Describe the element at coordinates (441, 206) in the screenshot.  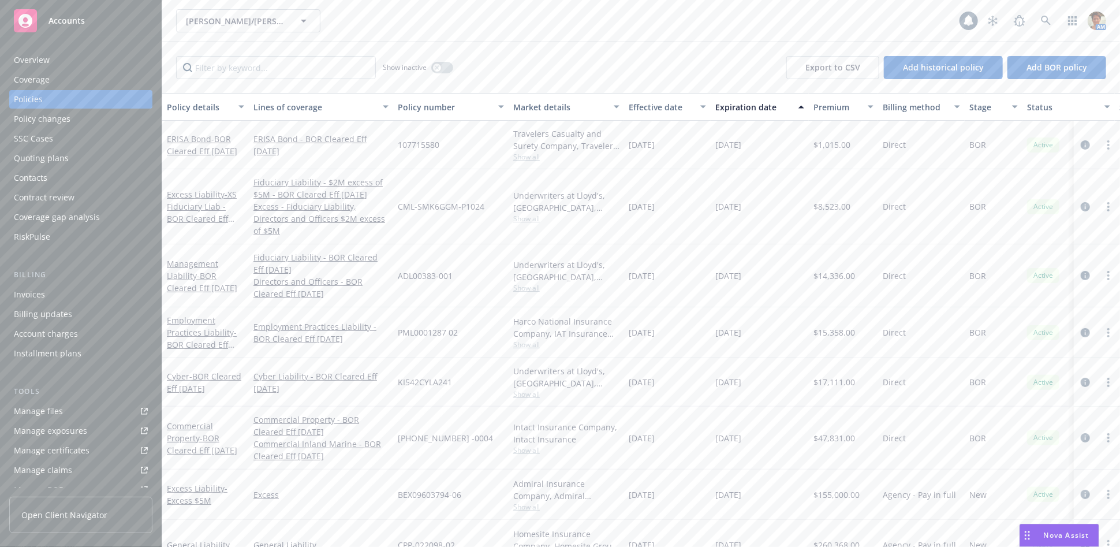
I see `span: CML-SMK6GGM-P1024` at that location.